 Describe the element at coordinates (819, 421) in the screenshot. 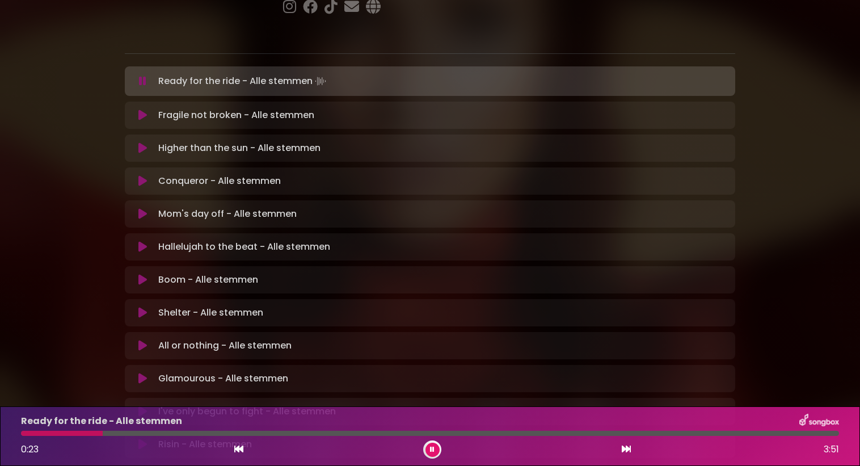

I see `img: songbox-logo-white.png` at that location.